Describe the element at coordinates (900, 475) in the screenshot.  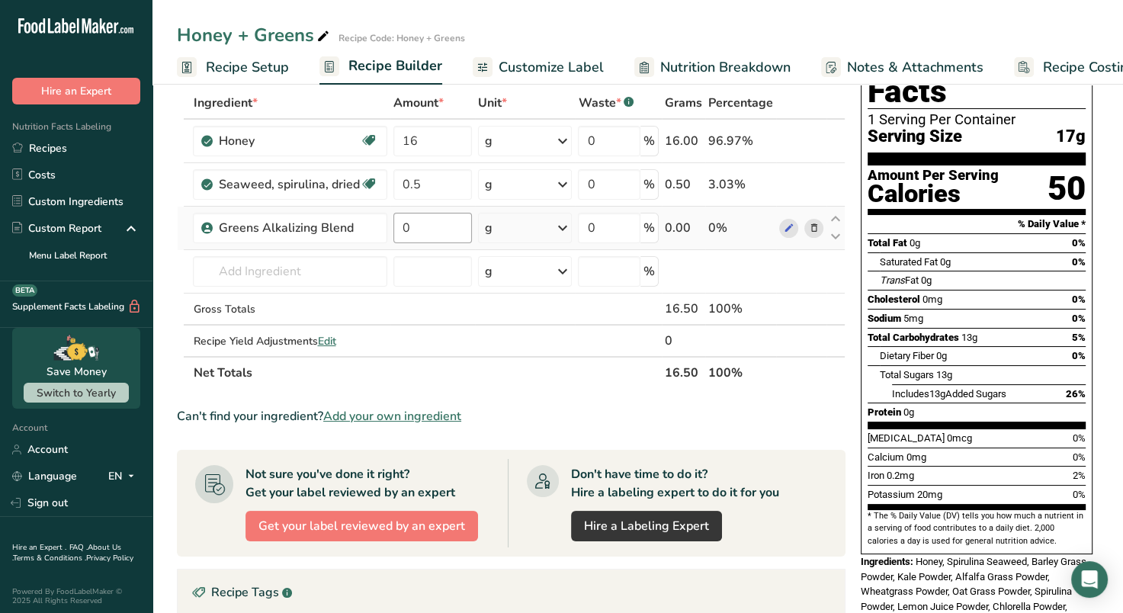
I see `span: 0.2mg` at that location.